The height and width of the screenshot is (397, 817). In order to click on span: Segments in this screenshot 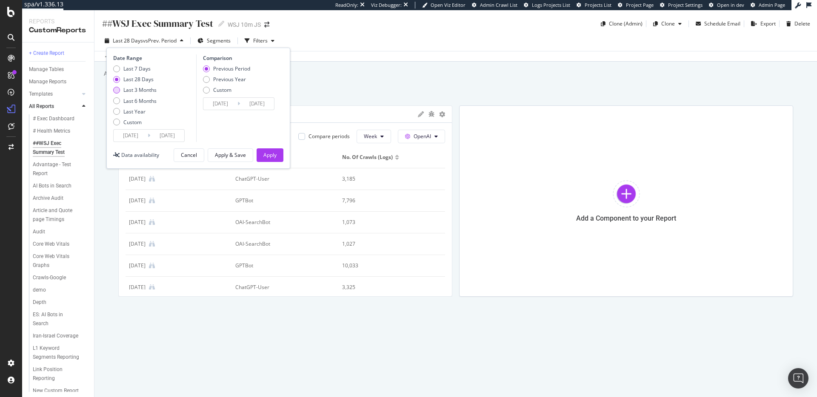, I will do `click(219, 40)`.